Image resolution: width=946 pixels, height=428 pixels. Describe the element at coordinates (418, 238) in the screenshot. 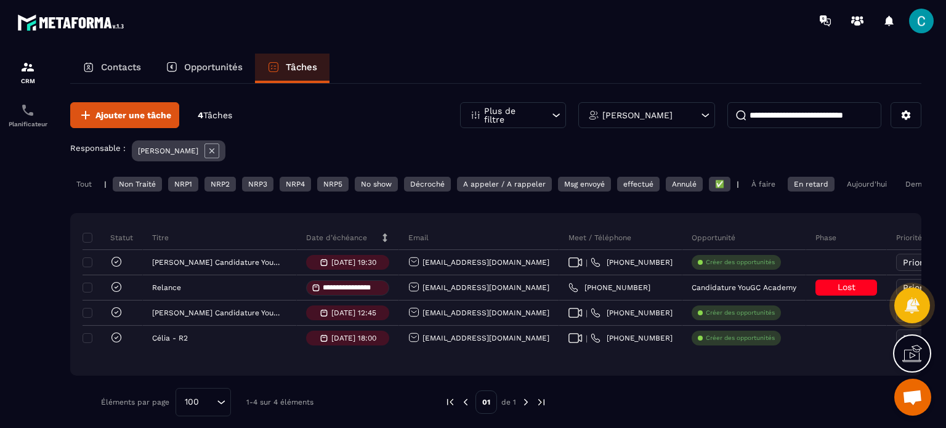

I see `p: Email` at that location.